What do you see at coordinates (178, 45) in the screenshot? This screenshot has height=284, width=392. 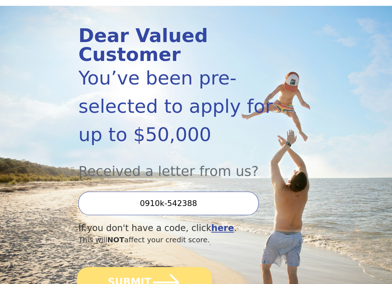 I see `div: Dear Valued Customer` at bounding box center [178, 45].